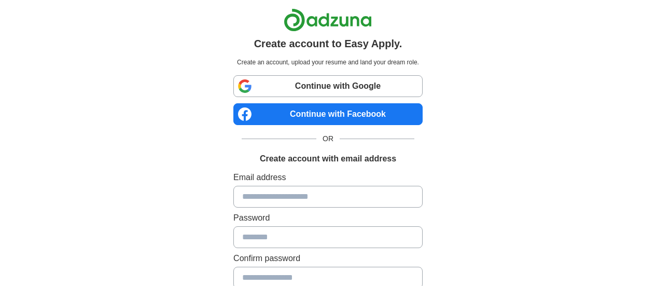  Describe the element at coordinates (328, 138) in the screenshot. I see `span: OR` at that location.